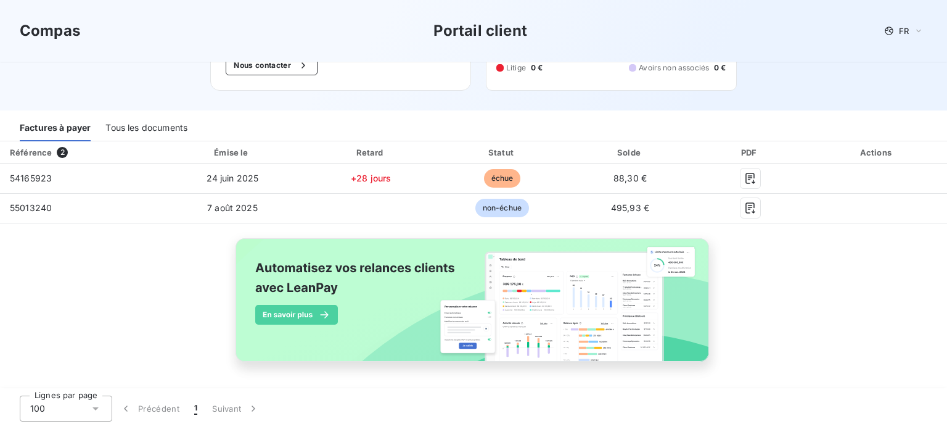 Image resolution: width=947 pixels, height=429 pixels. What do you see at coordinates (196, 408) in the screenshot?
I see `button: 1` at bounding box center [196, 408].